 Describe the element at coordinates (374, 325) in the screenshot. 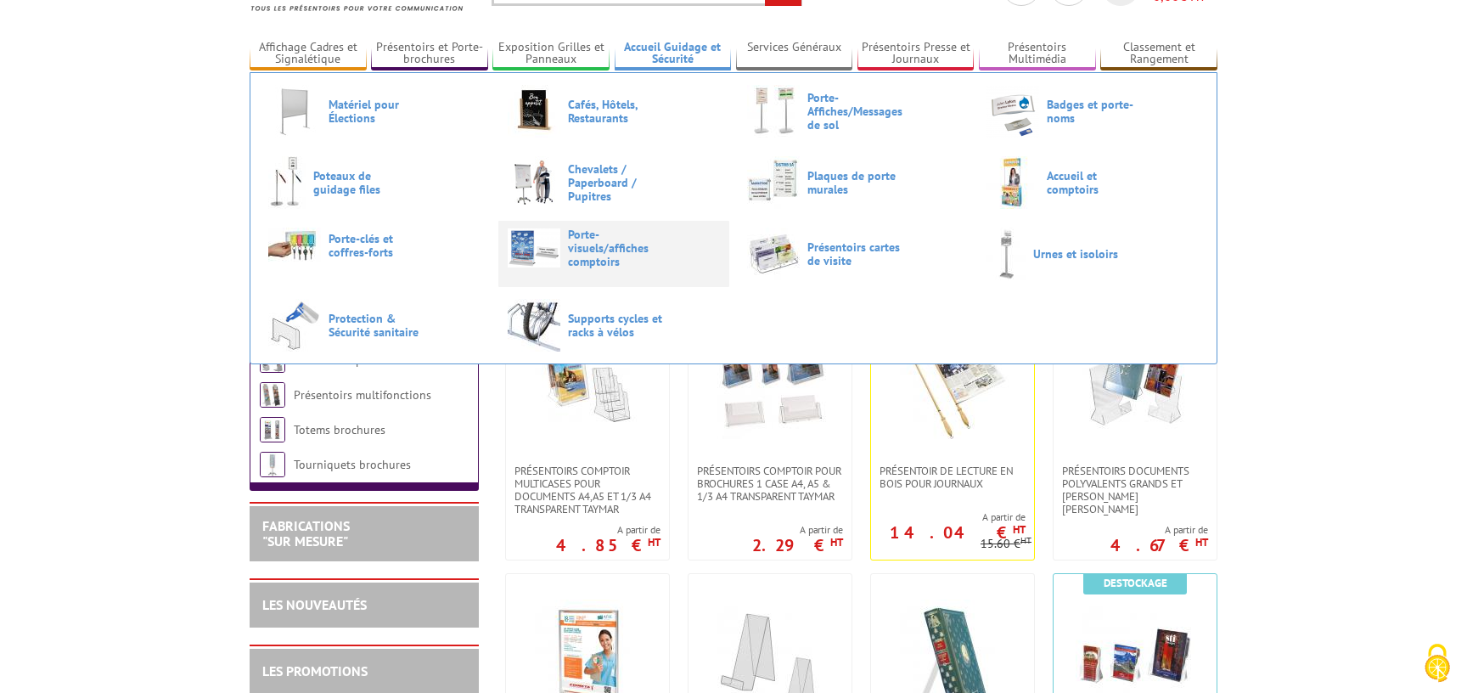

I see `a: Protection & Sécurité sanitaire` at that location.